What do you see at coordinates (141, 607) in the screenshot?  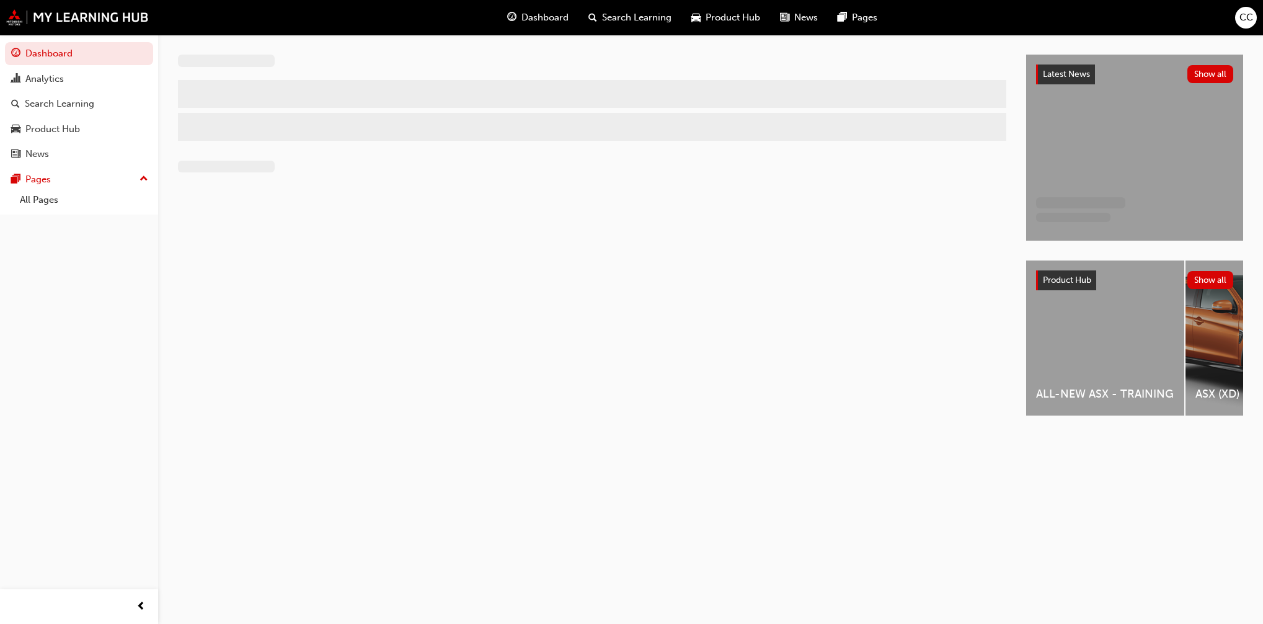 I see `span: prev-icon` at bounding box center [141, 607].